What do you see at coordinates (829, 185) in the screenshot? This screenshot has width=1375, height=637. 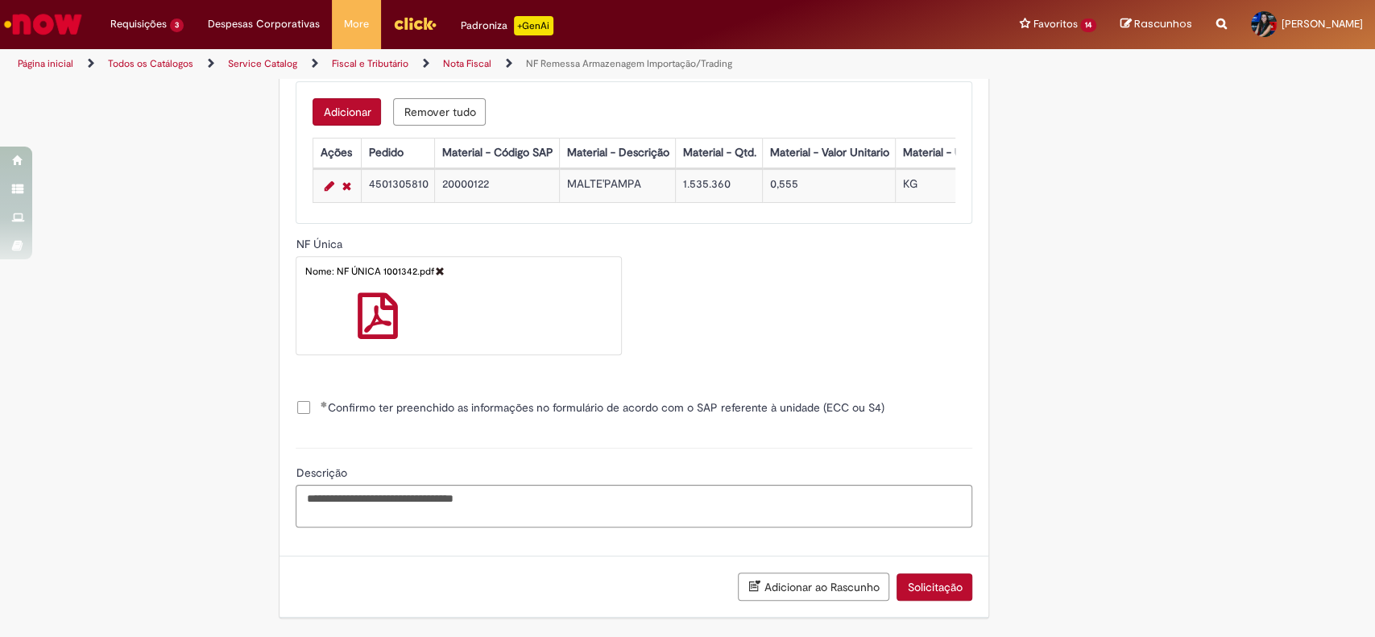 I see `td: 0,555` at bounding box center [829, 185].